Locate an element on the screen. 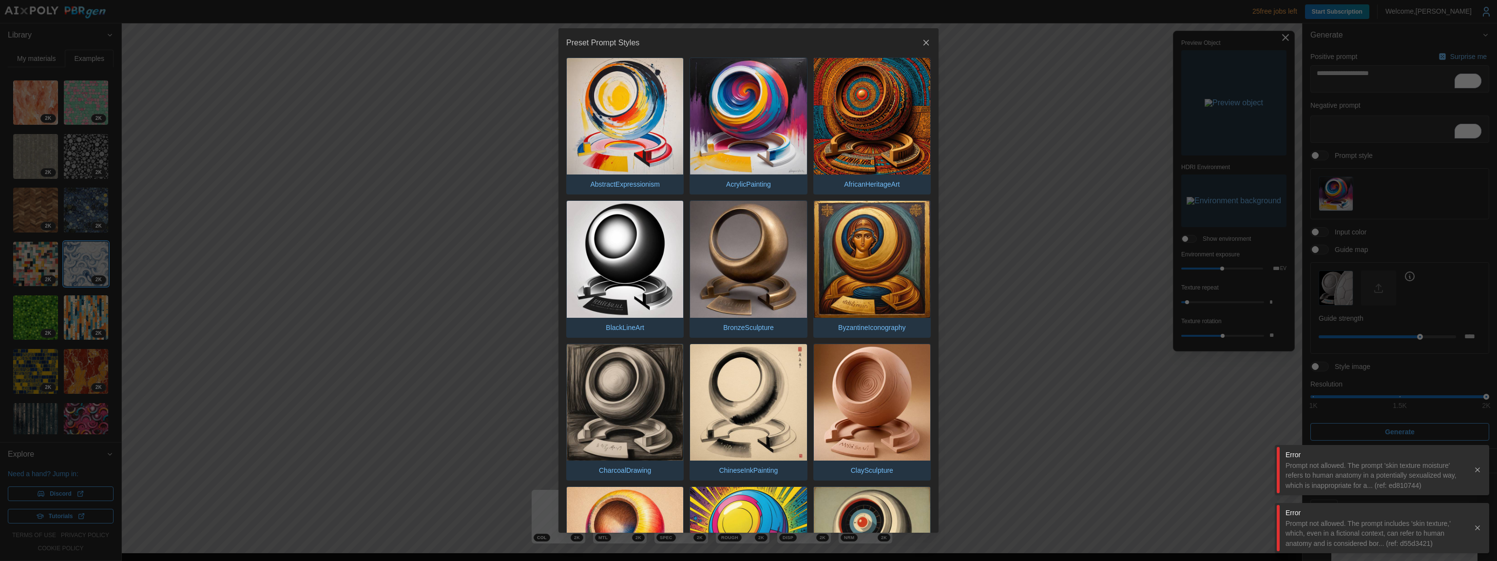  img: AfricanHeritageArt.jpg is located at coordinates (872, 116).